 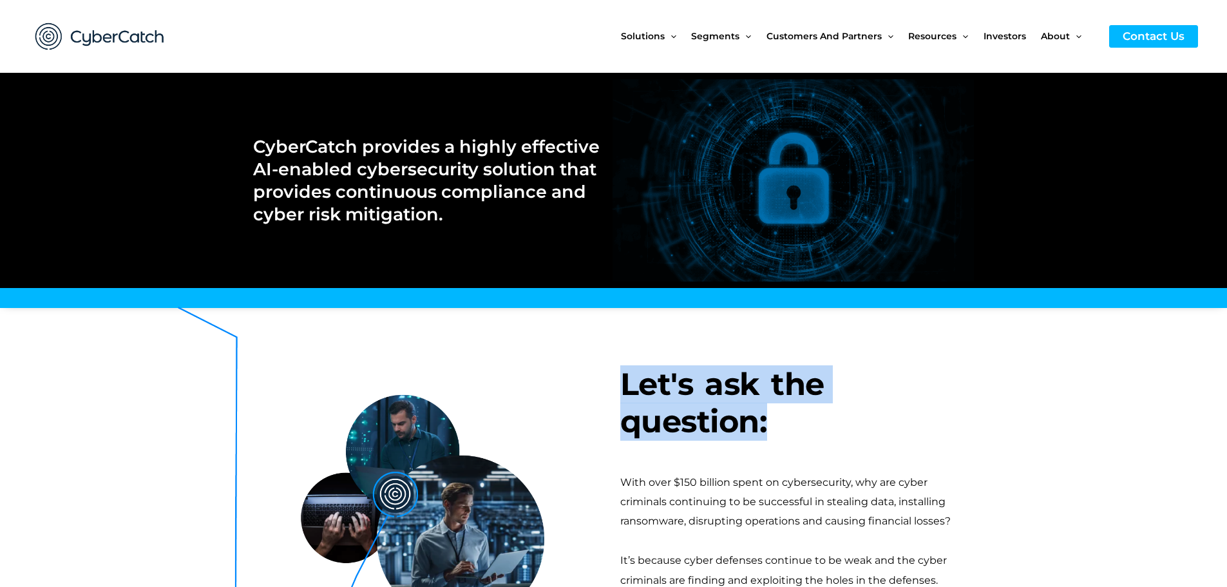 I want to click on span: Solutions, so click(x=643, y=36).